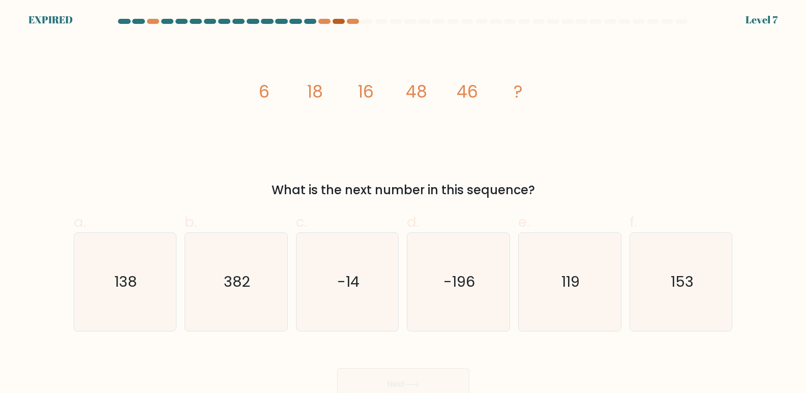  I want to click on tspan: 18, so click(314, 92).